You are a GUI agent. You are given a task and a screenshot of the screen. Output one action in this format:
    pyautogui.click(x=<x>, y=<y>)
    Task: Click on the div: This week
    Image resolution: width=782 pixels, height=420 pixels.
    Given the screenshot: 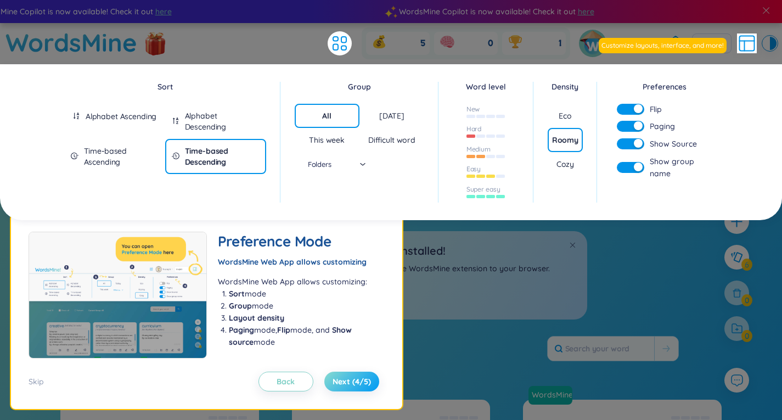 What is the action you would take?
    pyautogui.click(x=327, y=140)
    